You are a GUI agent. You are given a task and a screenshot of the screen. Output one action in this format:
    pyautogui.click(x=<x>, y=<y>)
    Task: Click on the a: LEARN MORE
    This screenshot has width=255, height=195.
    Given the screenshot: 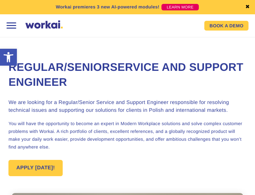 What is the action you would take?
    pyautogui.click(x=180, y=7)
    